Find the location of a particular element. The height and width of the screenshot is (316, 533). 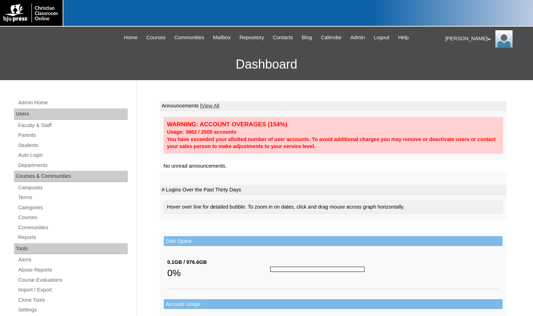

a: Home is located at coordinates (130, 37).